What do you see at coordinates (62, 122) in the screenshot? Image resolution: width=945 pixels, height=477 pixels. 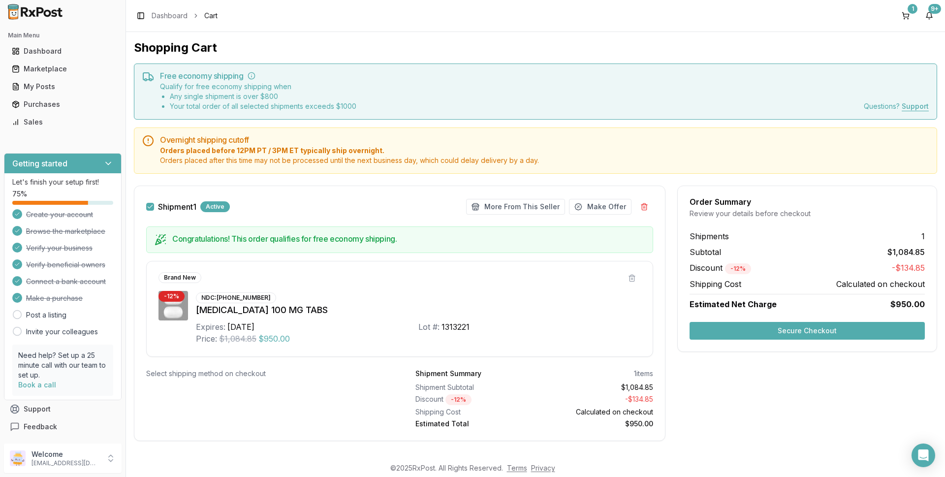 I see `button: Sales` at bounding box center [62, 122].